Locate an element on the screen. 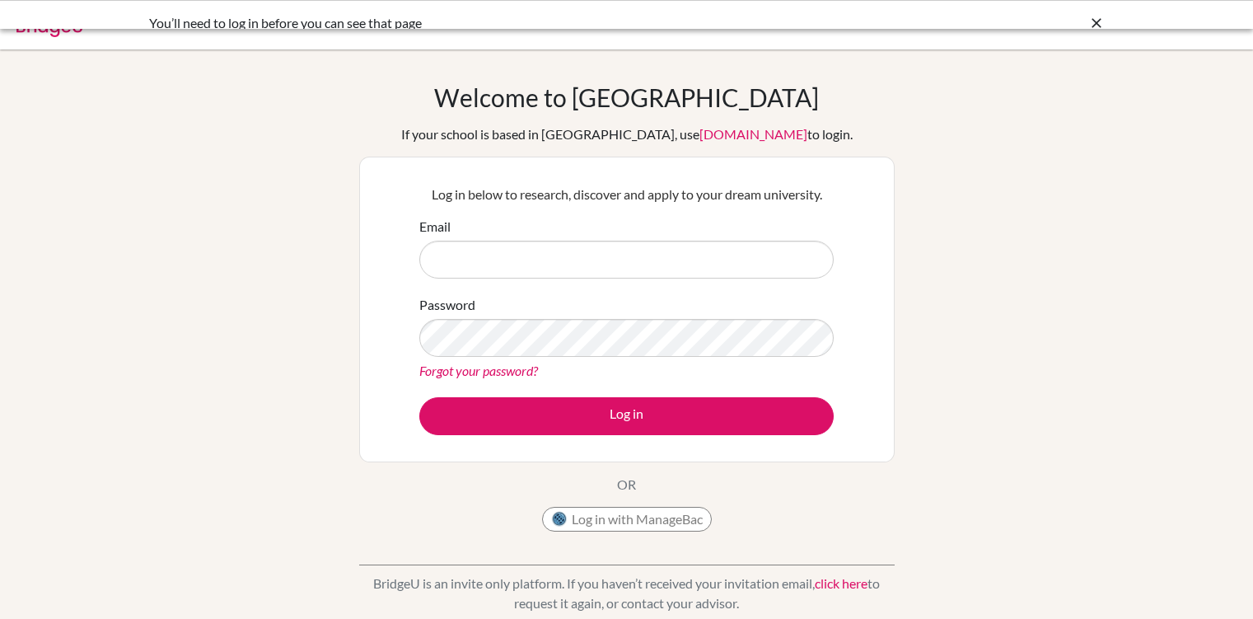 The width and height of the screenshot is (1253, 619). p: Log in below to research, discover and apply to your dream university. is located at coordinates (626, 194).